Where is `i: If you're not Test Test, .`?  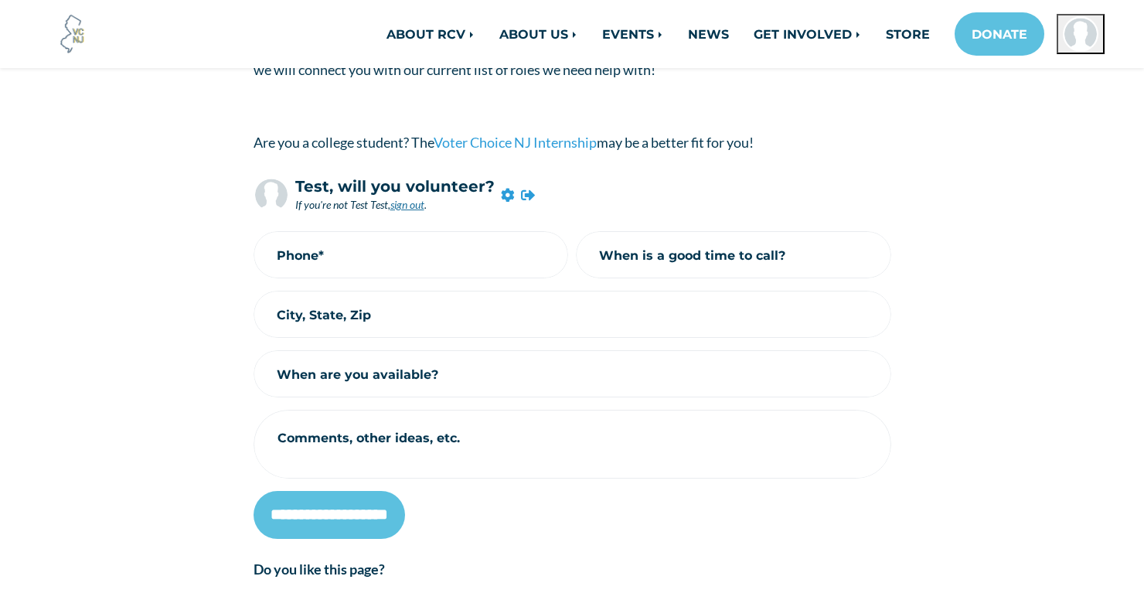
i: If you're not Test Test, . is located at coordinates (361, 204).